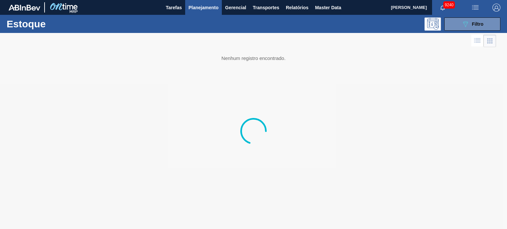 The width and height of the screenshot is (507, 229). What do you see at coordinates (476, 8) in the screenshot?
I see `img: userActions` at bounding box center [476, 8].